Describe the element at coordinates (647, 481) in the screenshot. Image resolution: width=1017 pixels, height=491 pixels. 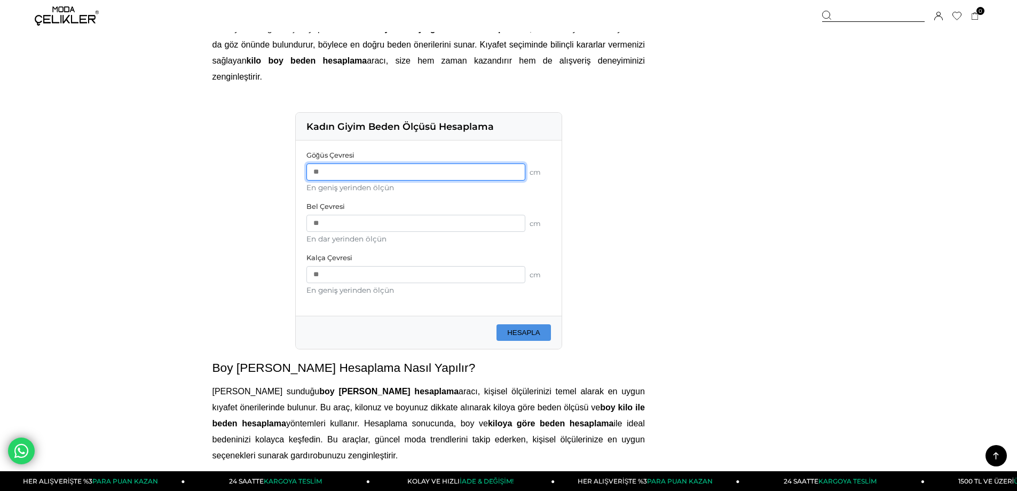
I see `a: HER ALIŞVERİŞTE %3PARA PUAN KAZAN` at that location.